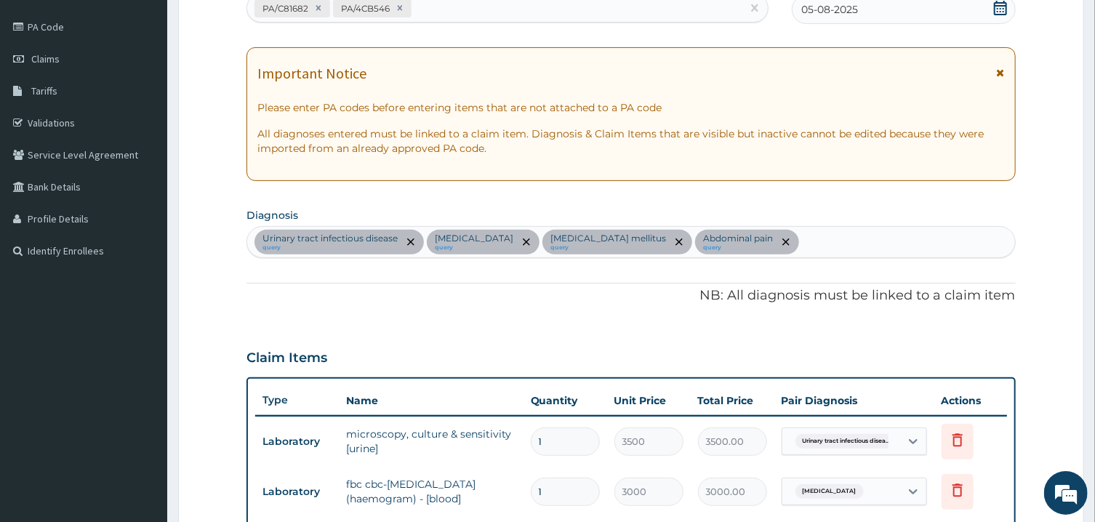 This screenshot has width=1095, height=522. I want to click on p: NB: All diagnosis must be linked to a claim item, so click(630, 296).